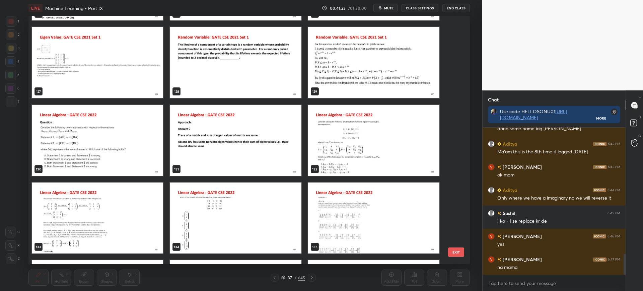 Image resolution: width=643 pixels, height=291 pixels. What do you see at coordinates (494, 112) in the screenshot?
I see `img: 687005c0829143fea9909265324df1f4.png` at bounding box center [494, 112].